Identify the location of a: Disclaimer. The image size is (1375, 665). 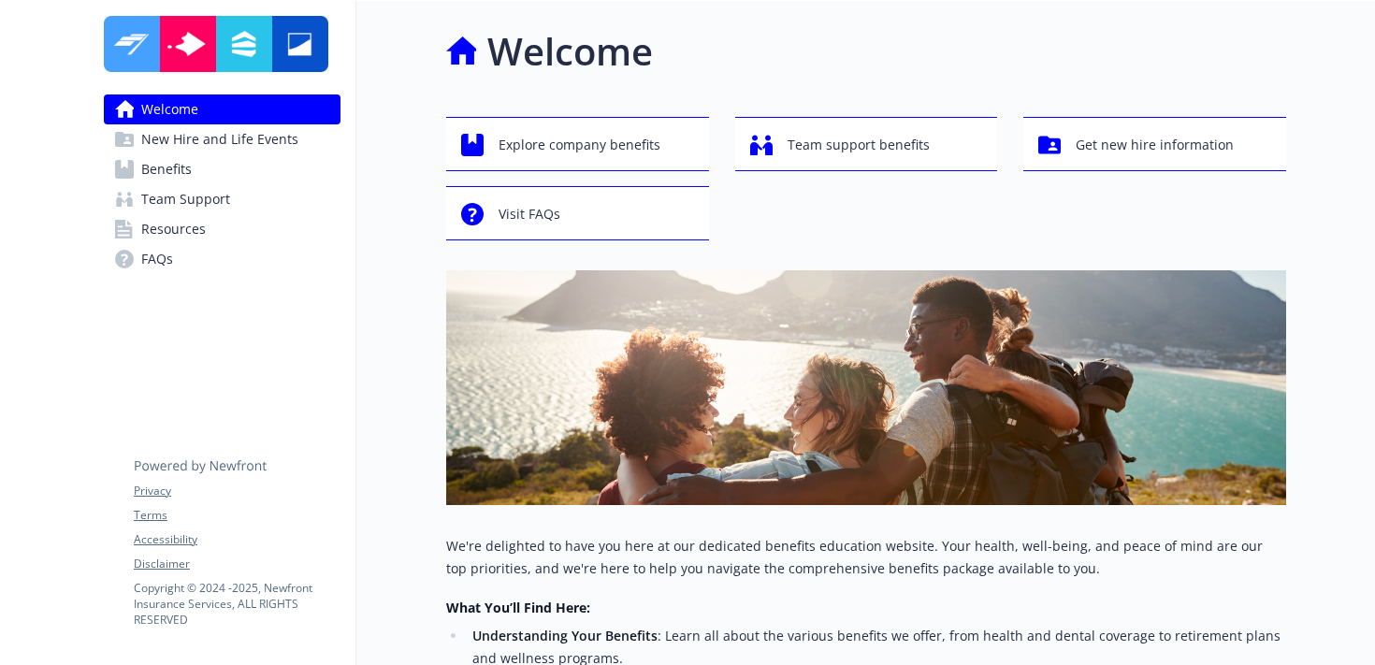
(237, 564).